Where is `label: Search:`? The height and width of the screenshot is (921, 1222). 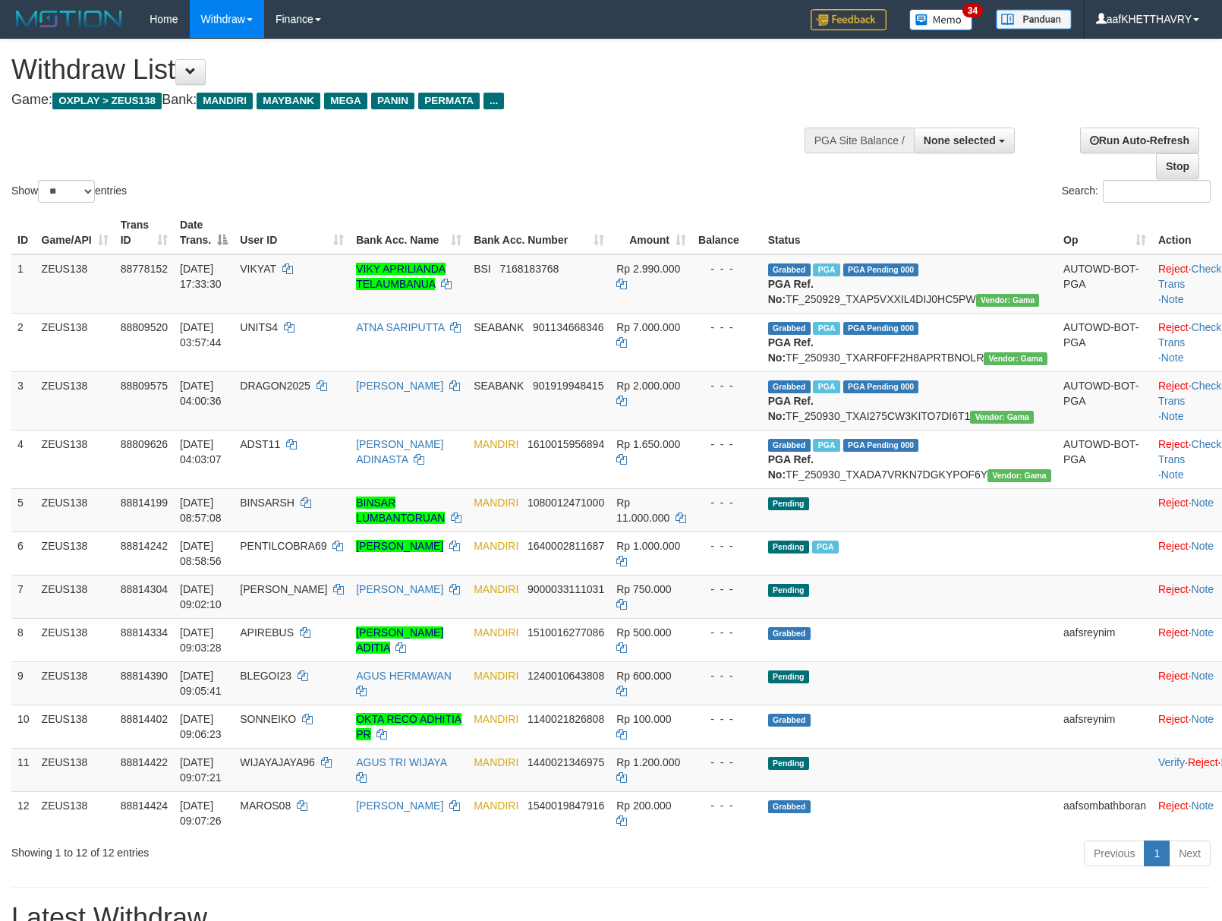
label: Search: is located at coordinates (1136, 191).